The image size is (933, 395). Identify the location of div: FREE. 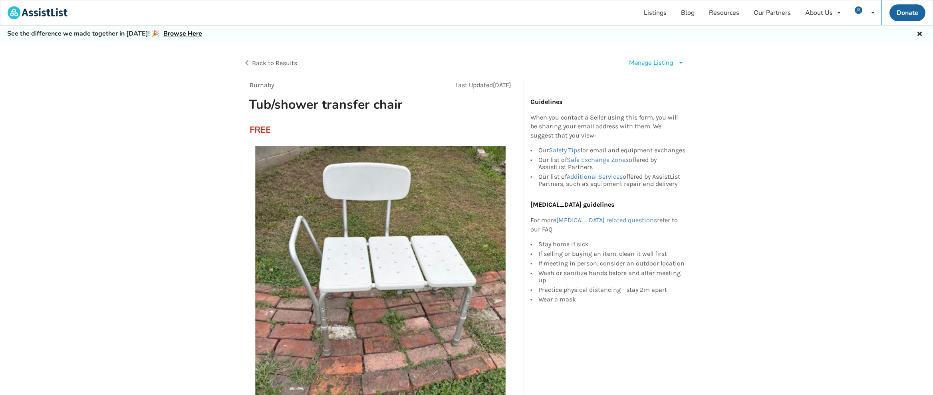
(252, 130).